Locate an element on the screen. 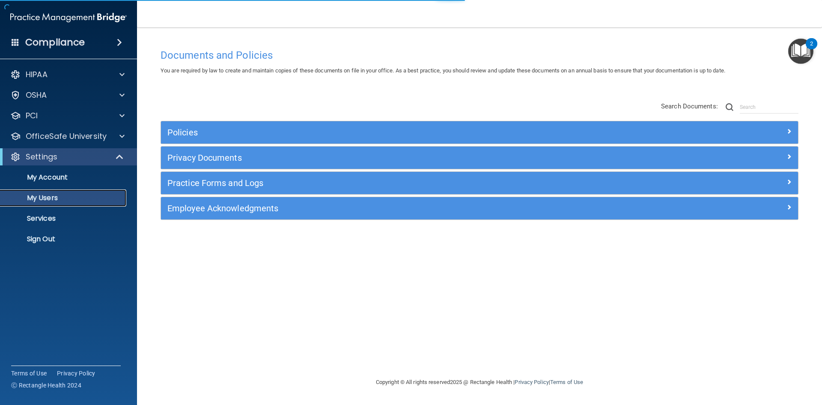  p: My Users is located at coordinates (64, 198).